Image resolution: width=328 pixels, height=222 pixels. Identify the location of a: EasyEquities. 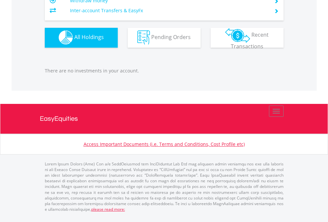
(164, 119).